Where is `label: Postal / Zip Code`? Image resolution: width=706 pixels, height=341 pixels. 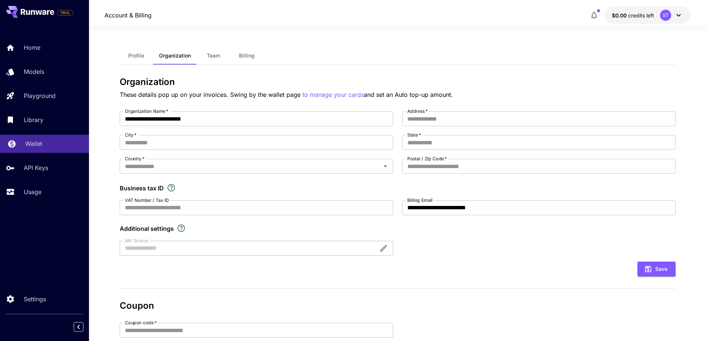
label: Postal / Zip Code is located at coordinates (427, 158).